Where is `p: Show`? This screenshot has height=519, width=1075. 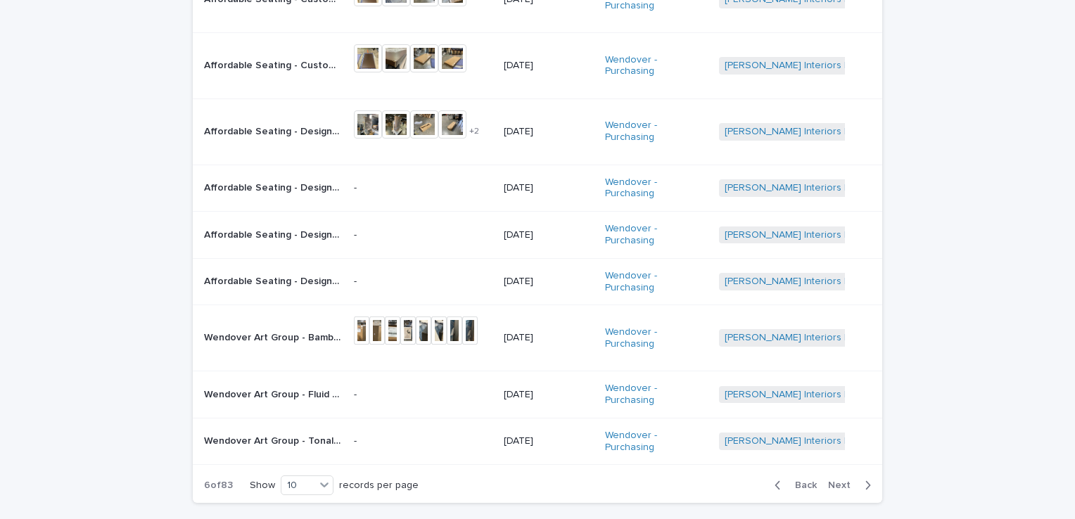 p: Show is located at coordinates (262, 485).